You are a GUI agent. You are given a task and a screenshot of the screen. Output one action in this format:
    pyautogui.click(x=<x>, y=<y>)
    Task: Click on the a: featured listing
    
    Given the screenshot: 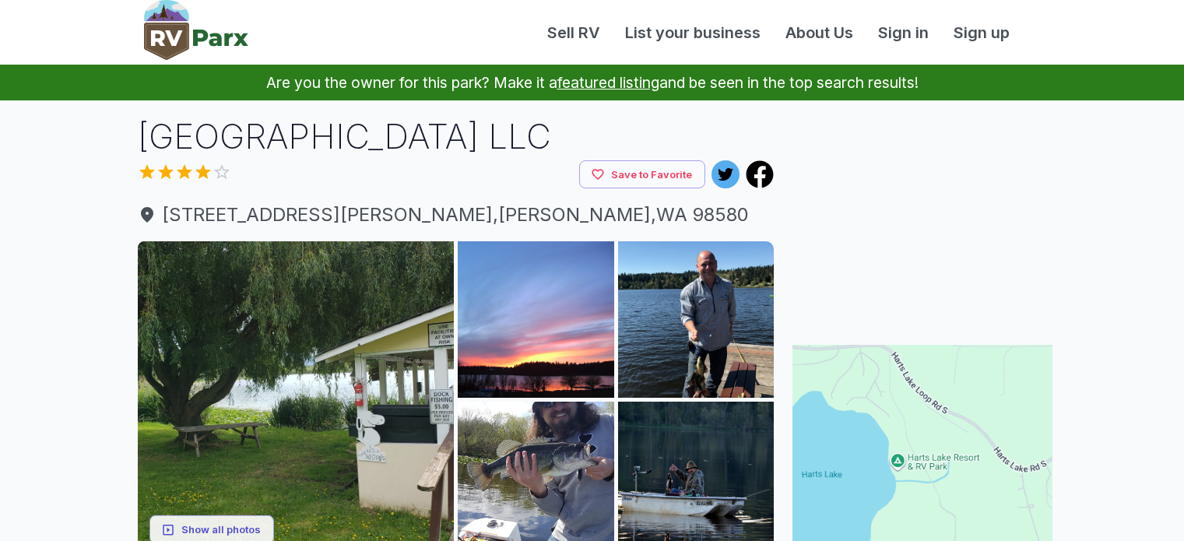 What is the action you would take?
    pyautogui.click(x=608, y=83)
    